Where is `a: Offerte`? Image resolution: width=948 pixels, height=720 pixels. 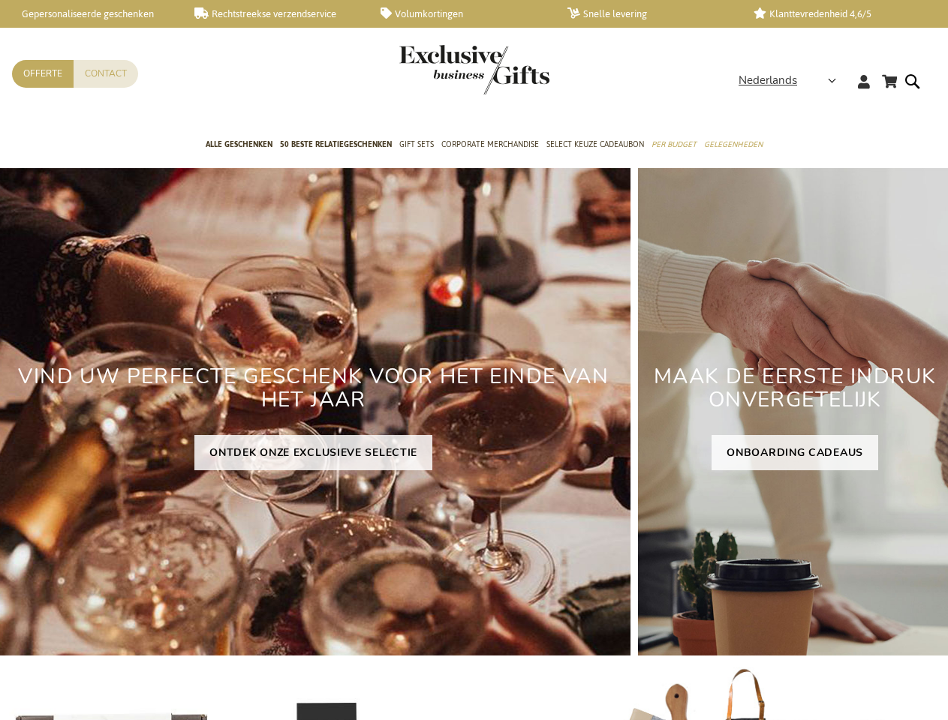
a: Offerte is located at coordinates (43, 74).